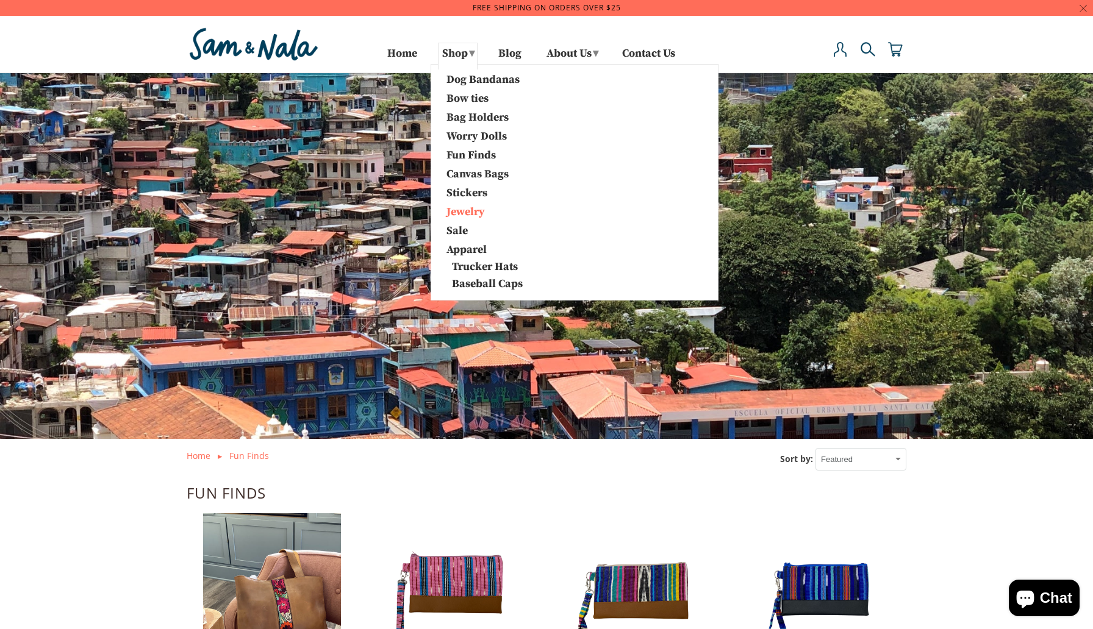 The height and width of the screenshot is (629, 1093). I want to click on img: user-icon, so click(841, 49).